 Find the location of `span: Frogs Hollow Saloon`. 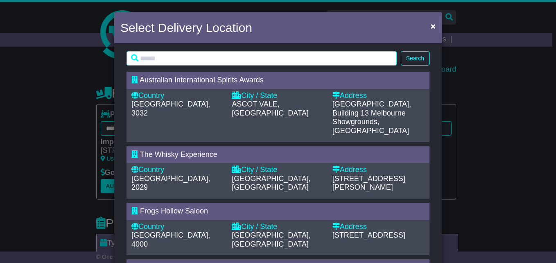

span: Frogs Hollow Saloon is located at coordinates (174, 211).